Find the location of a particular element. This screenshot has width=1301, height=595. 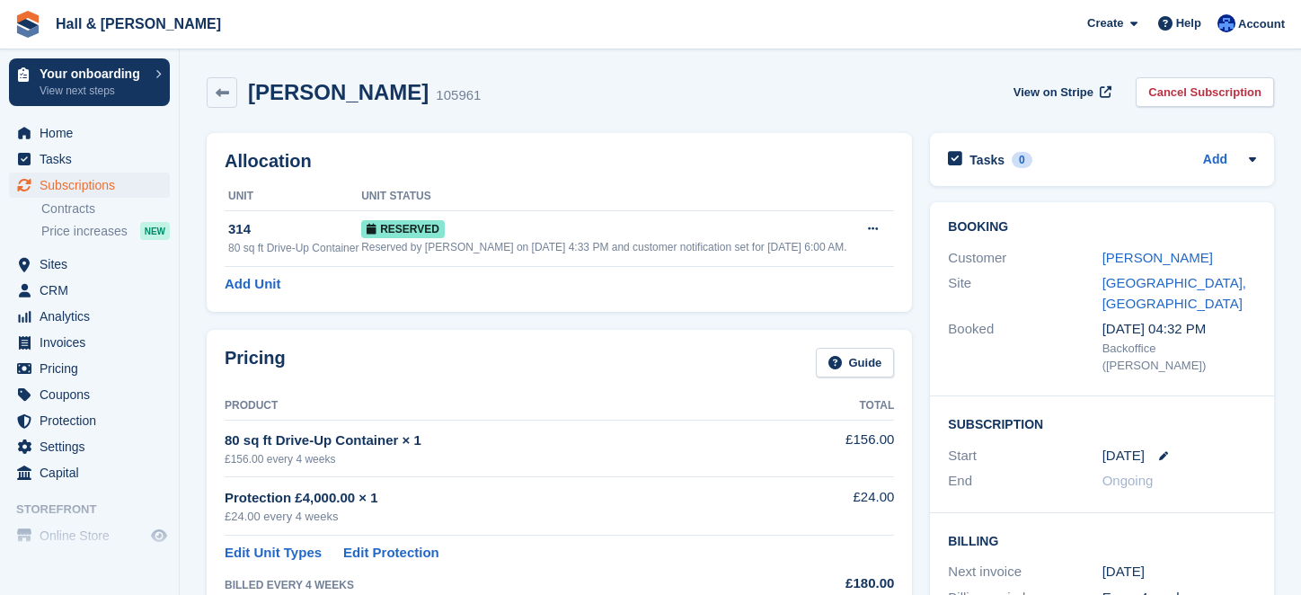

div: End is located at coordinates (1024, 481).